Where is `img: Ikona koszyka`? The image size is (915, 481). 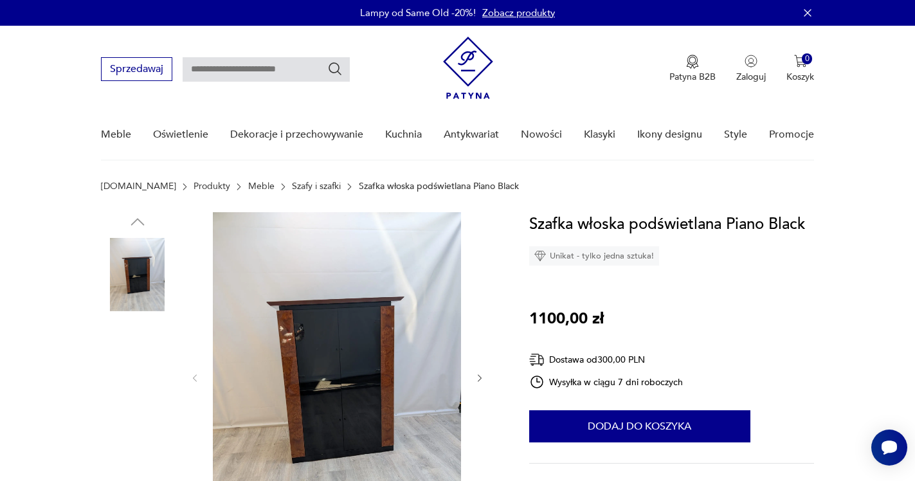 img: Ikona koszyka is located at coordinates (801, 61).